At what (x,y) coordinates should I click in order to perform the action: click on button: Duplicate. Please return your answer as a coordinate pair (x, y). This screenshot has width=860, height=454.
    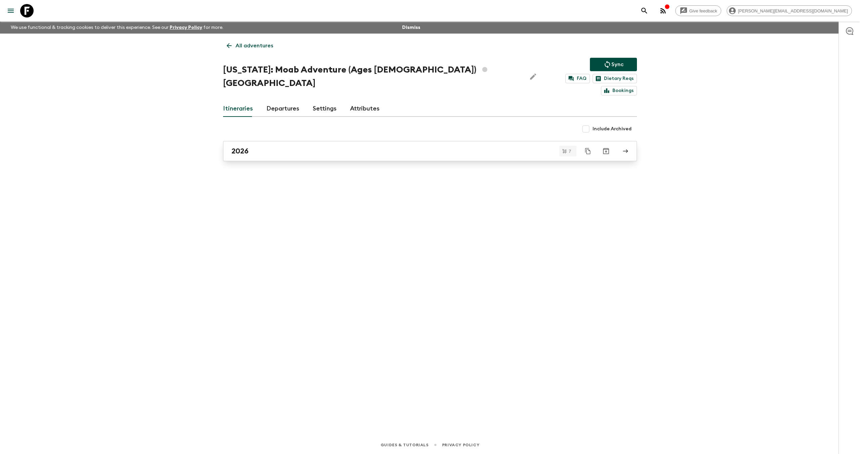
    Looking at the image, I should click on (588, 151).